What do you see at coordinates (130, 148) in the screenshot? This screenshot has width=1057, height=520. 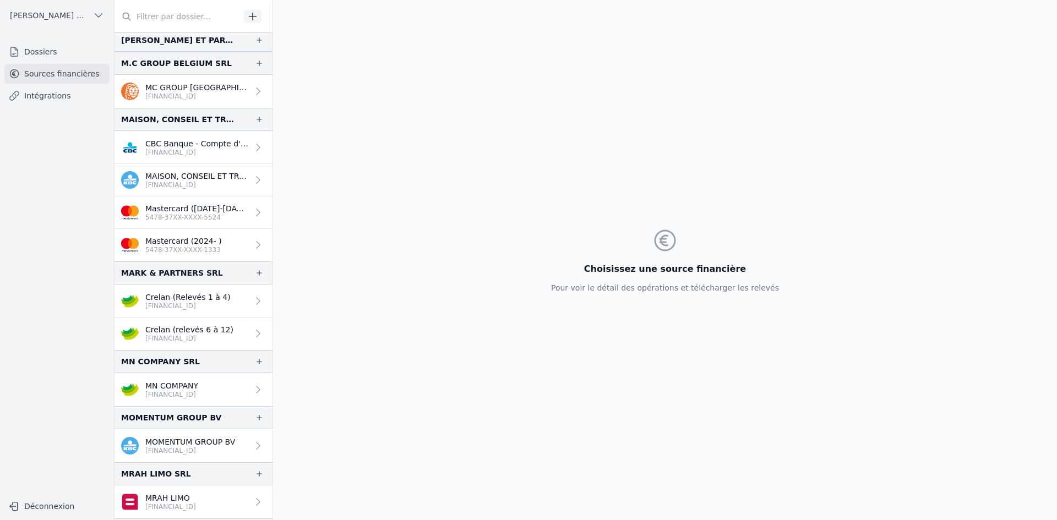 I see `img: CBC_CREGBEBB.png` at bounding box center [130, 148].